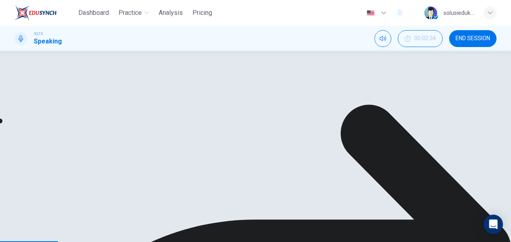 The image size is (511, 242). I want to click on button: END SESSION, so click(473, 39).